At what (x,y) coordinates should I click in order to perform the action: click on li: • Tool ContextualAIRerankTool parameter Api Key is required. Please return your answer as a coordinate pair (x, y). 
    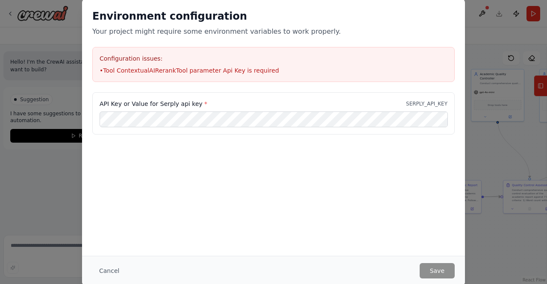
    Looking at the image, I should click on (273, 70).